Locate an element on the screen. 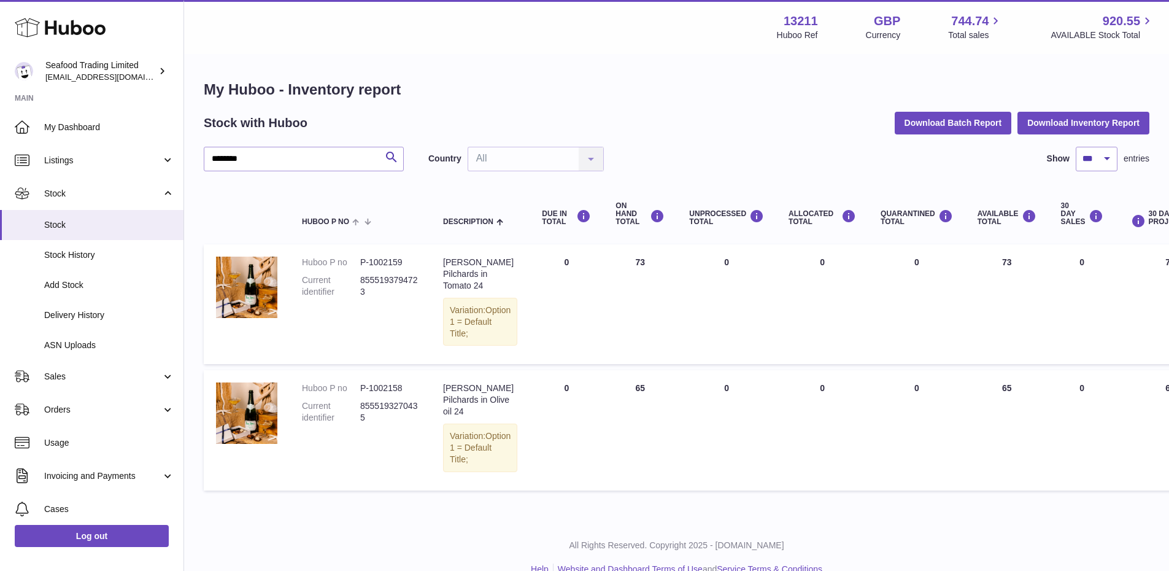 The width and height of the screenshot is (1169, 571). span: Sales is located at coordinates (102, 376).